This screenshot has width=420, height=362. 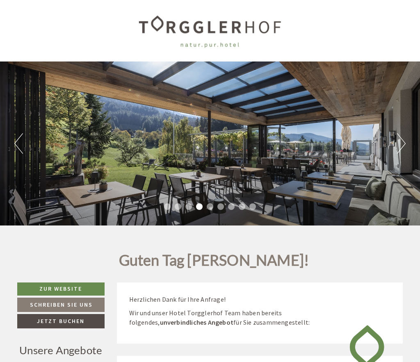 What do you see at coordinates (61, 321) in the screenshot?
I see `a: Jetzt buchen` at bounding box center [61, 321].